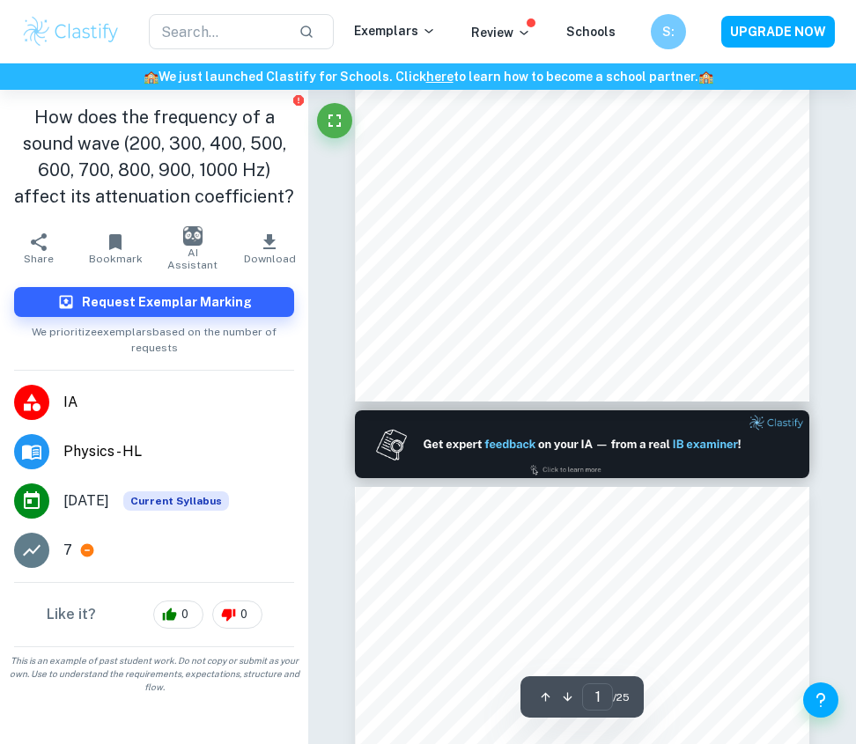 This screenshot has width=856, height=744. I want to click on button: AI Assistant, so click(193, 248).